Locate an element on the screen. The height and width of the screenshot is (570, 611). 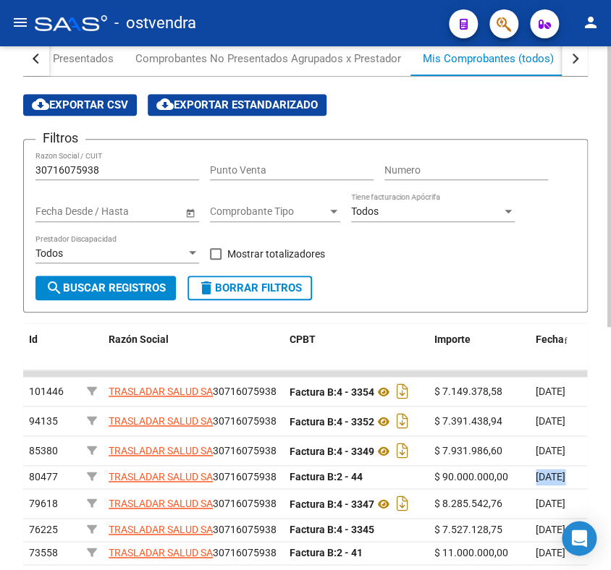
span: $ 8.285.542,76 is located at coordinates (468, 504).